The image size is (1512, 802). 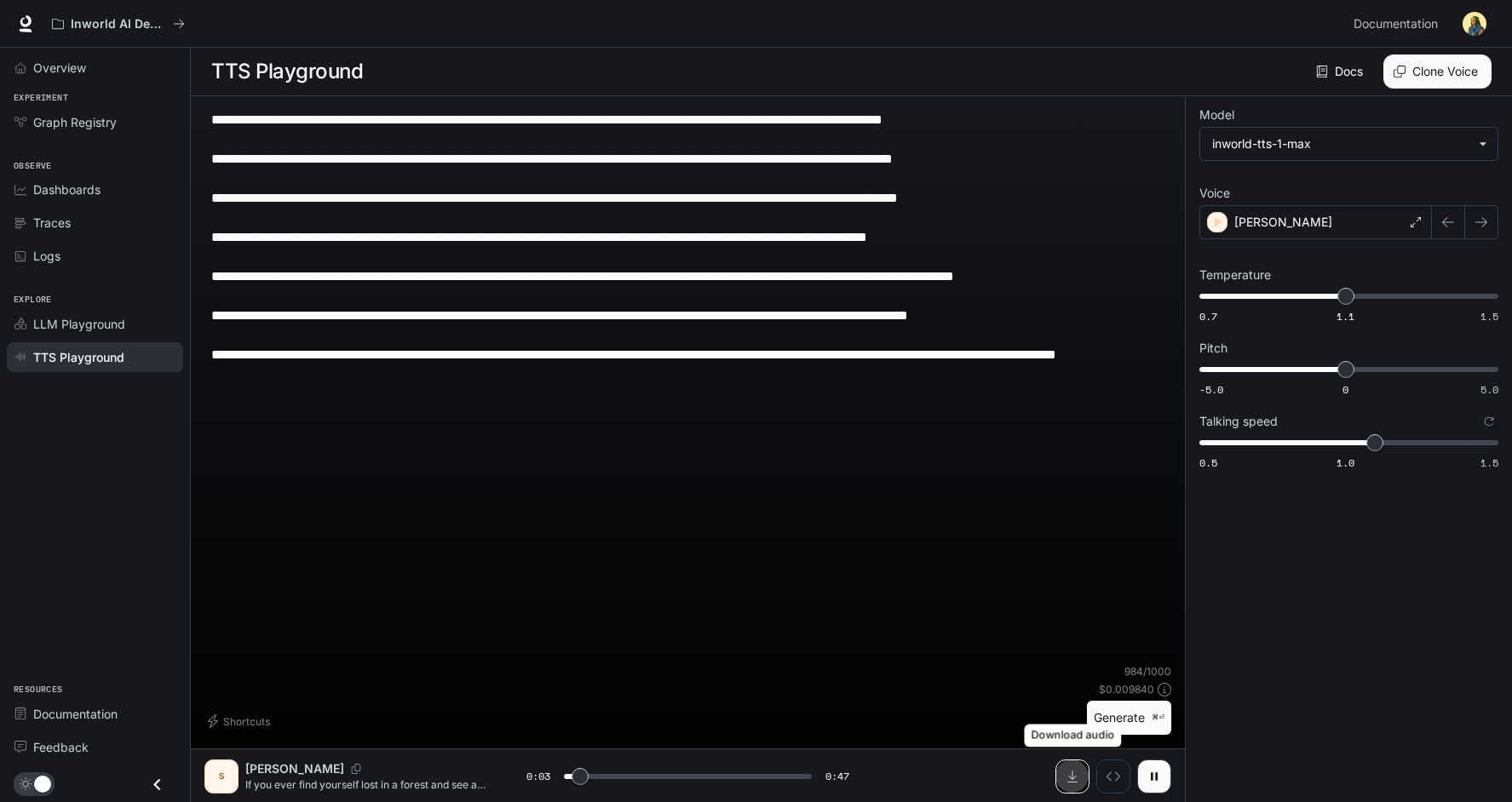 I want to click on button: Copy Voice ID, so click(x=356, y=769).